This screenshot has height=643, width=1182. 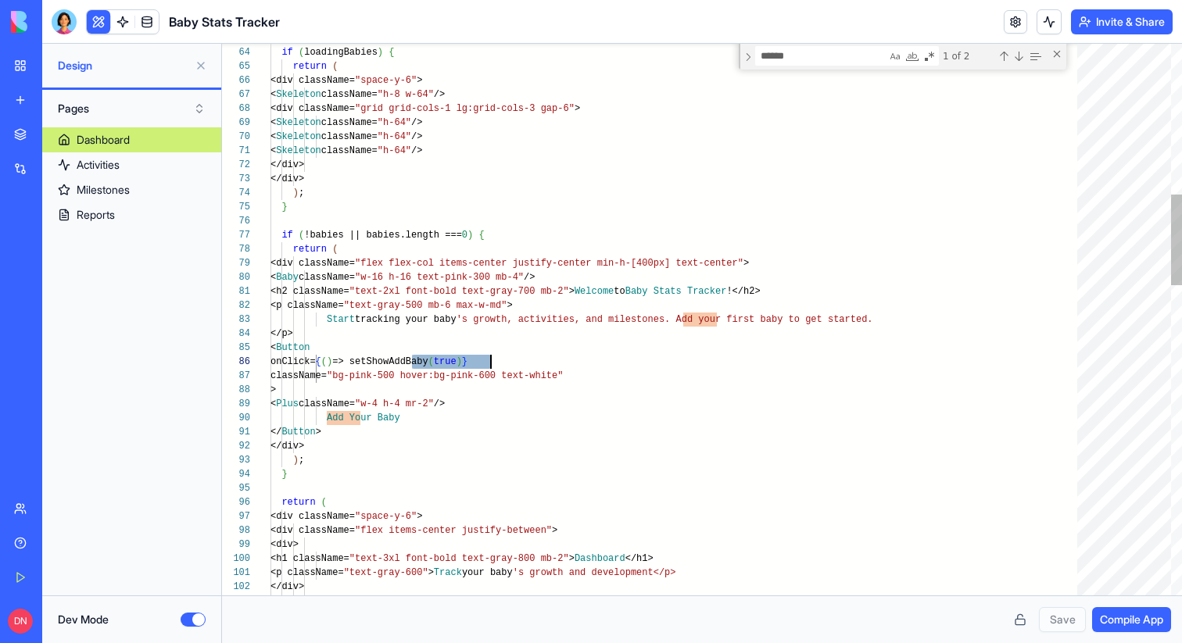 I want to click on img: logo, so click(x=59, y=22).